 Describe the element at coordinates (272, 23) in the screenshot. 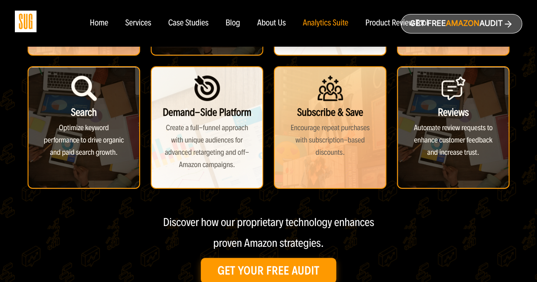

I see `a: About Us` at that location.